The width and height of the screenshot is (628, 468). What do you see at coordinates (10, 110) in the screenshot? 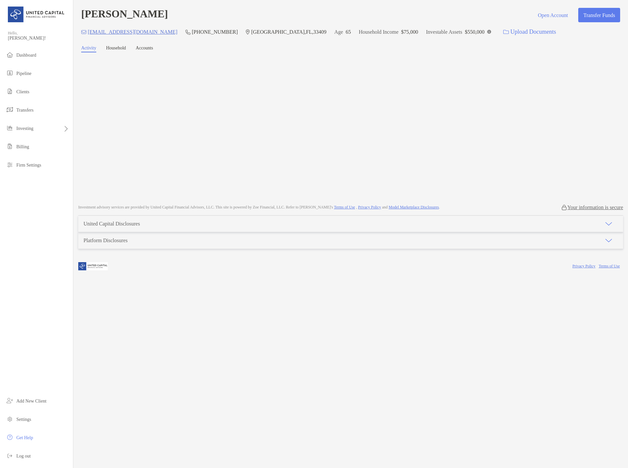
I see `img: transfers icon` at bounding box center [10, 110].